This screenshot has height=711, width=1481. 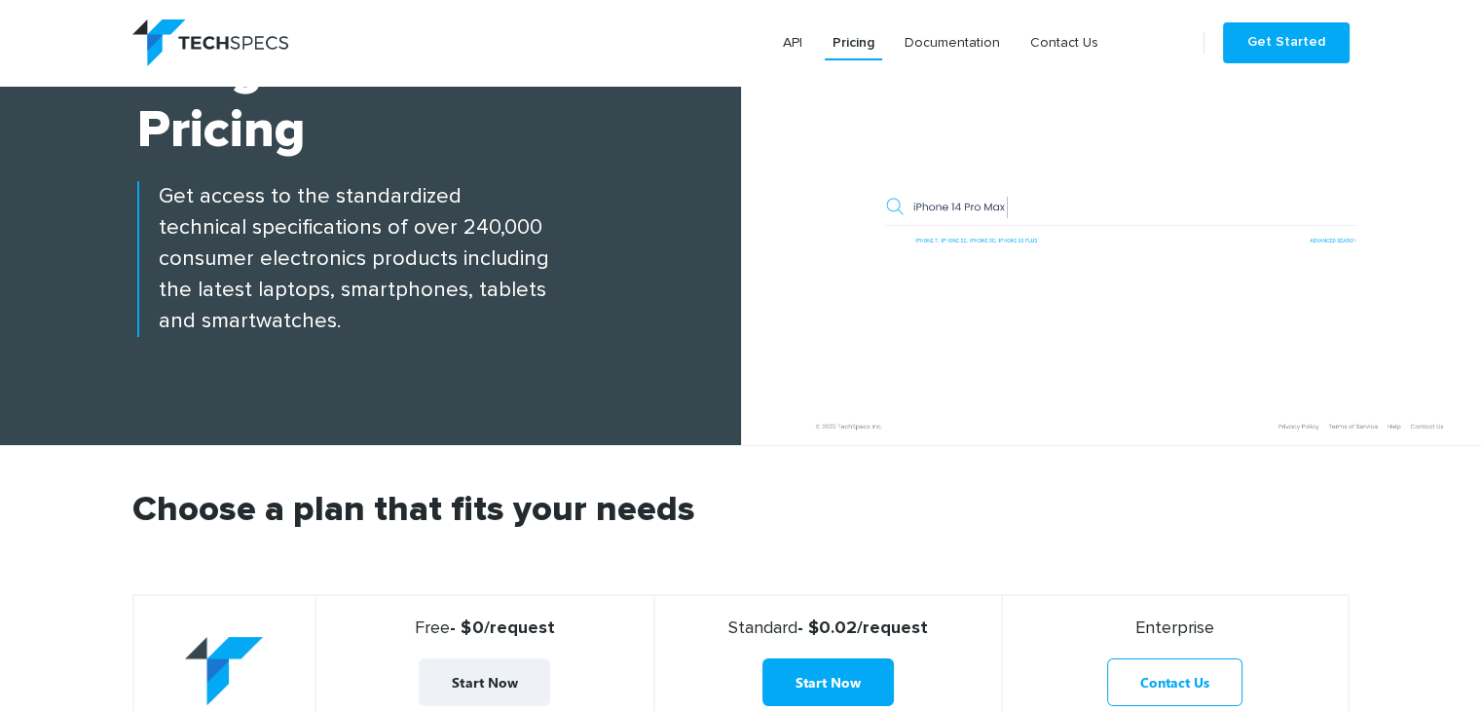 What do you see at coordinates (439, 259) in the screenshot?
I see `p: Get access to the standardized technical specifications of over 240,000 consumer electronics prod...` at bounding box center [439, 259].